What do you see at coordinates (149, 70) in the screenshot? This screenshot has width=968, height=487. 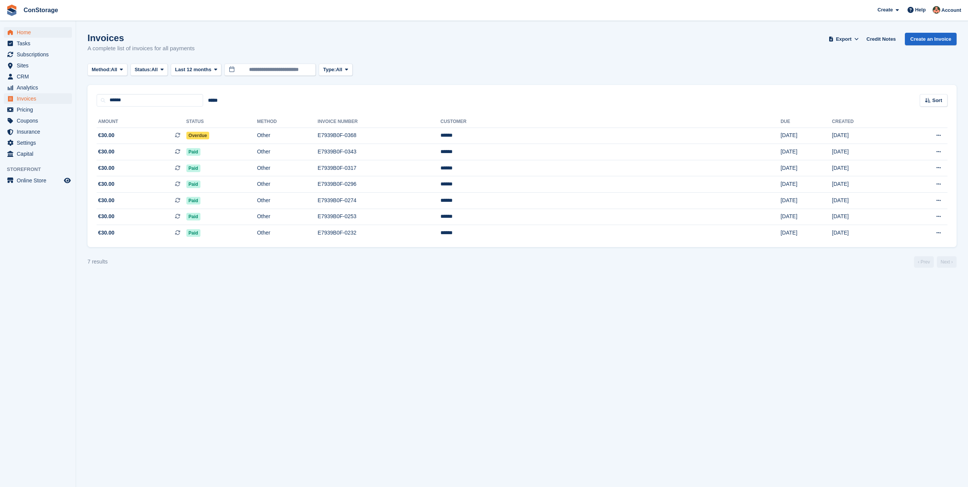 I see `button: Status: All` at bounding box center [149, 70].